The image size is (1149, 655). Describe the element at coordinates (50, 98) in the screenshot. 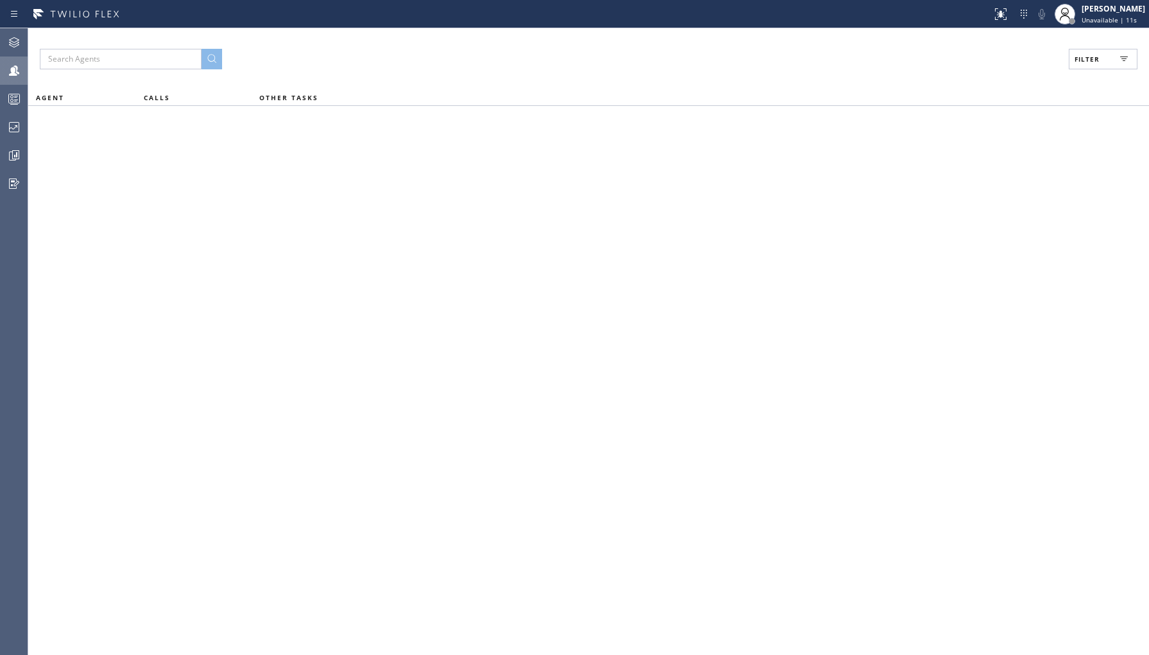

I see `span: AGENT` at that location.